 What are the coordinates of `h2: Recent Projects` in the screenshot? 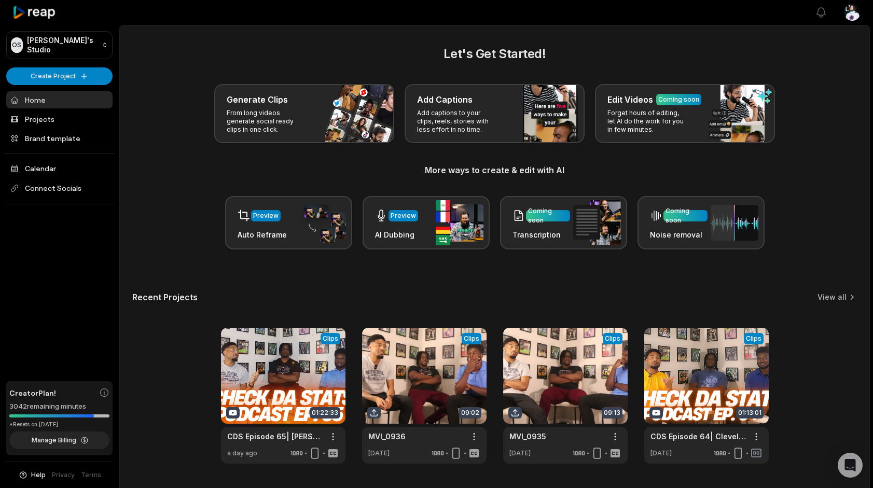 It's located at (165, 297).